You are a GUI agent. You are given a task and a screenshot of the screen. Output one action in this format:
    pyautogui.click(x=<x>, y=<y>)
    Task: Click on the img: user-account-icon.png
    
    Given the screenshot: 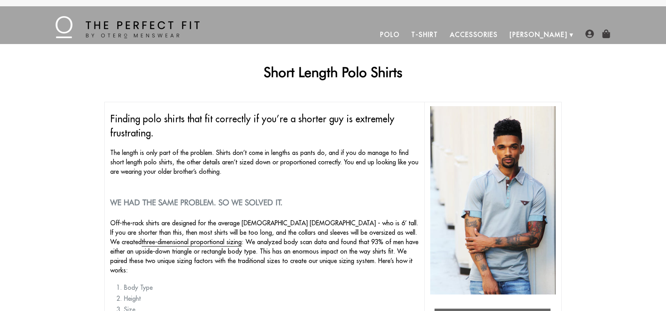 What is the action you would take?
    pyautogui.click(x=590, y=34)
    